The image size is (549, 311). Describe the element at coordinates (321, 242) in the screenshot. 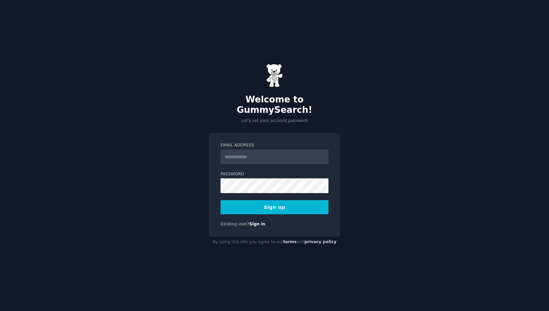

I see `a: privacy policy` at that location.